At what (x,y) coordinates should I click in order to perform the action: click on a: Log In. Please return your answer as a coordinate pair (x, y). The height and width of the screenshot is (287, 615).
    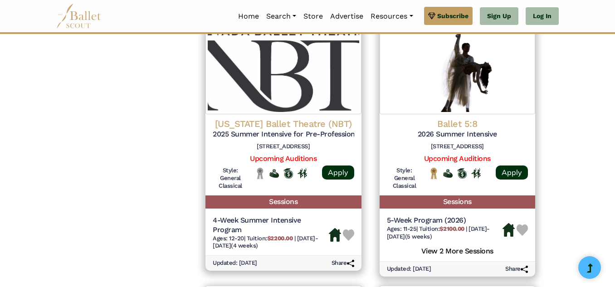
    Looking at the image, I should click on (542, 16).